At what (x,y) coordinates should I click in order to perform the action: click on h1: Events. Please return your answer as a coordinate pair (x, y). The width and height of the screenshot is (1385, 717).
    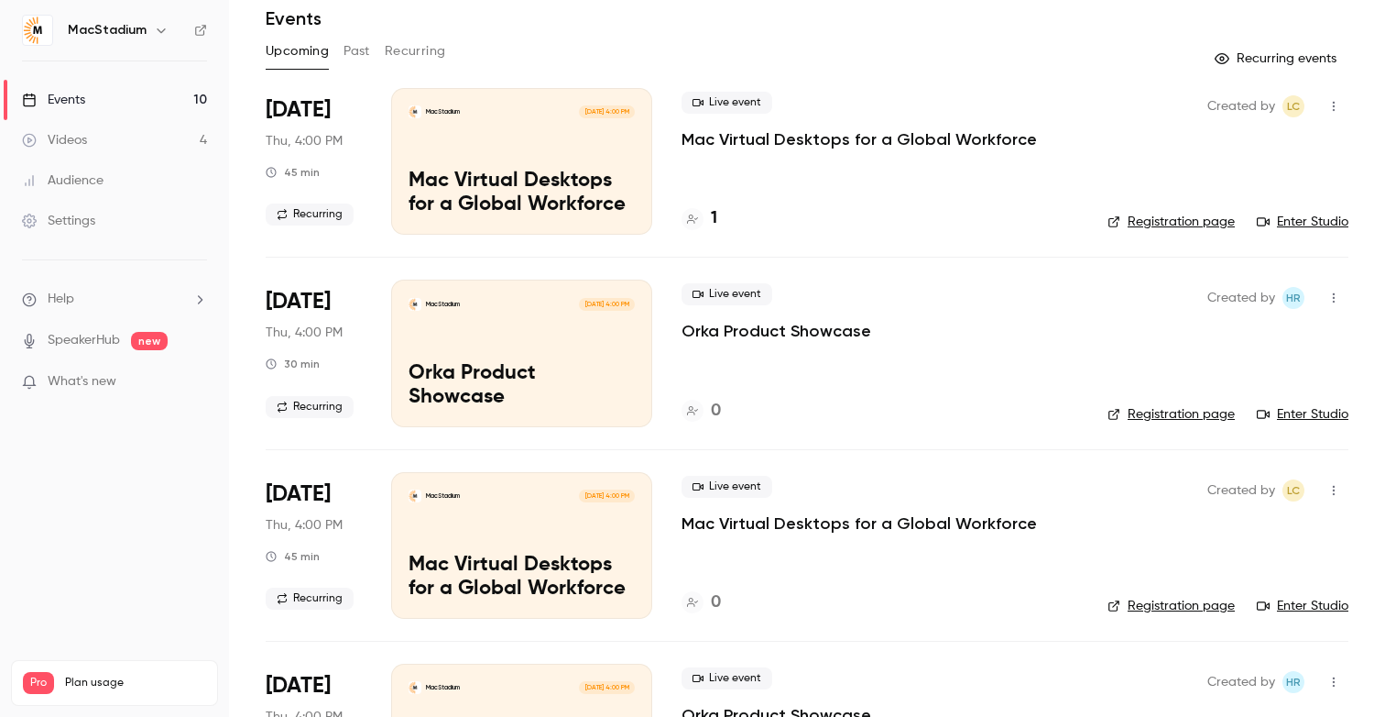
    Looking at the image, I should click on (293, 18).